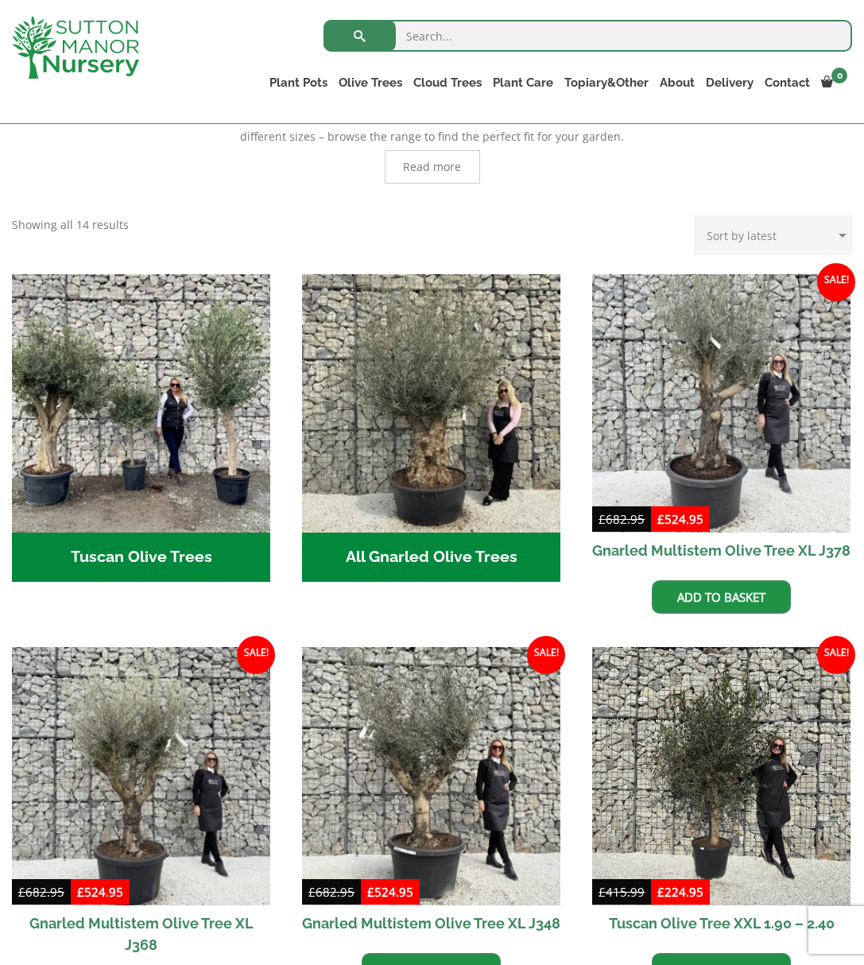 The width and height of the screenshot is (864, 965). I want to click on img: Gnarled Multistem Olive Tree XL J368, so click(141, 775).